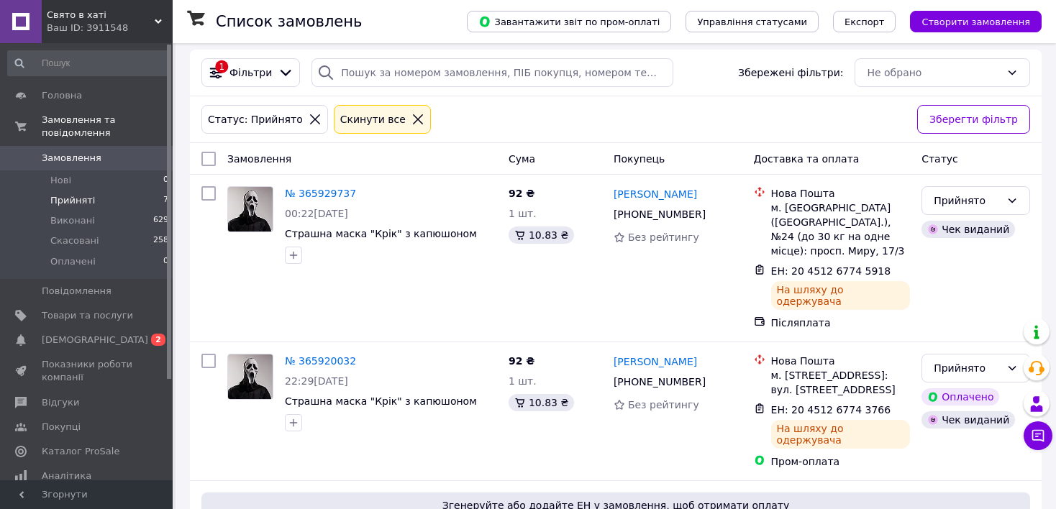  What do you see at coordinates (73, 262) in the screenshot?
I see `span: Оплачені` at bounding box center [73, 262].